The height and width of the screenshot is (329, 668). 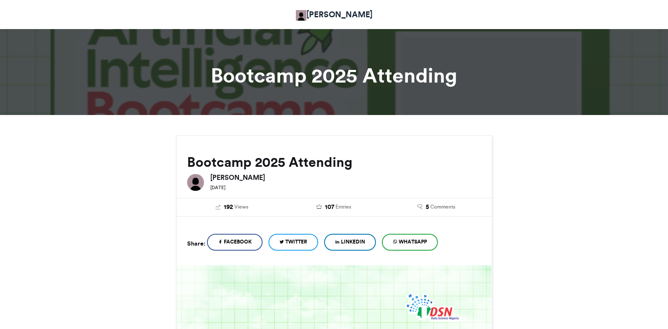 What do you see at coordinates (334, 162) in the screenshot?
I see `h2: Bootcamp 2025 Attending` at bounding box center [334, 162].